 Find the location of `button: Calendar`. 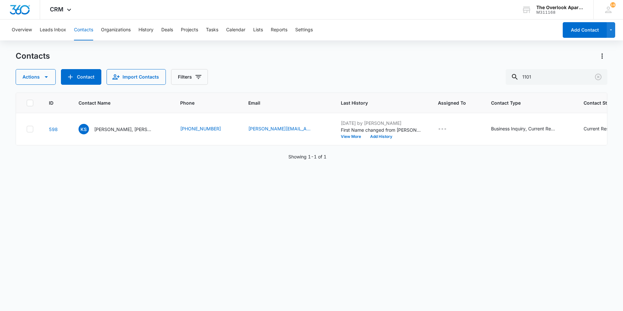

button: Calendar is located at coordinates (236, 30).